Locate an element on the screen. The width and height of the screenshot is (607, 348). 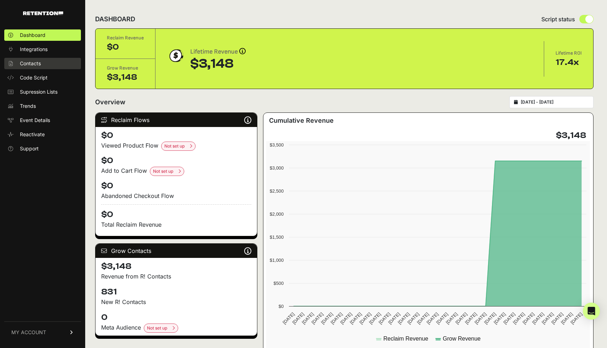
text: $0 is located at coordinates (281, 306).